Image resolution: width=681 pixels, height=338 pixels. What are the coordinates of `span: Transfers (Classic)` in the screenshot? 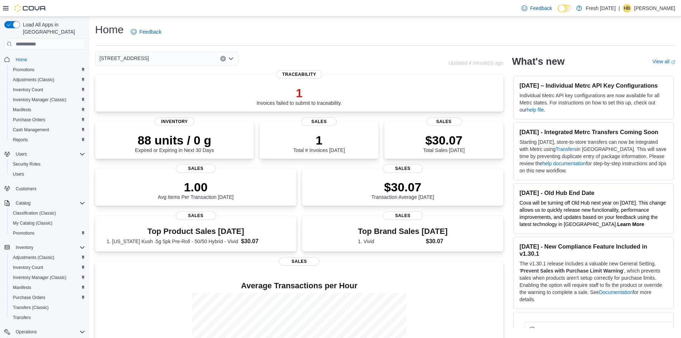 It's located at (48, 307).